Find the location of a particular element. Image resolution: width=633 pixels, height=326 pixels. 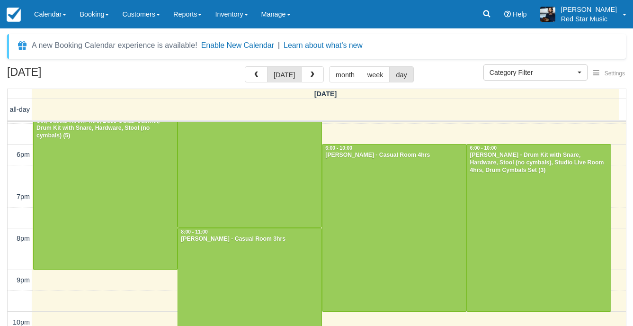

button: Enable New Calendar is located at coordinates (238, 45).